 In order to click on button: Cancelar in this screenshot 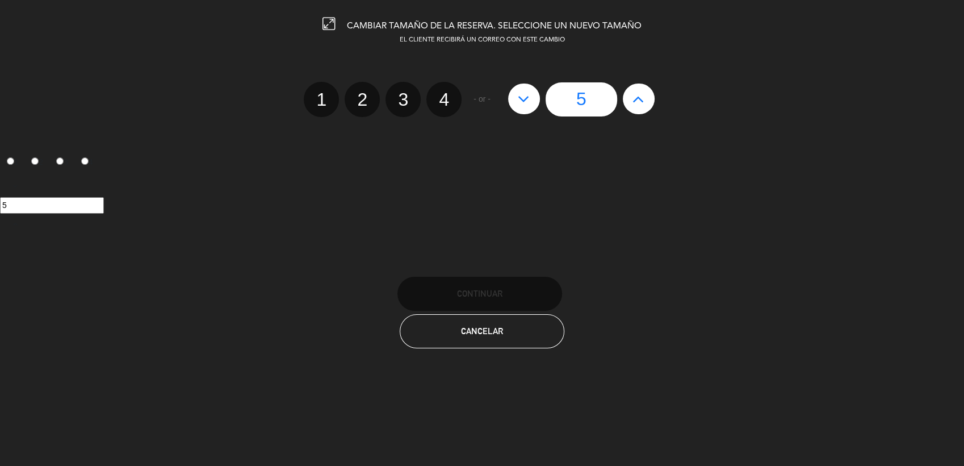, I will do `click(482, 331)`.